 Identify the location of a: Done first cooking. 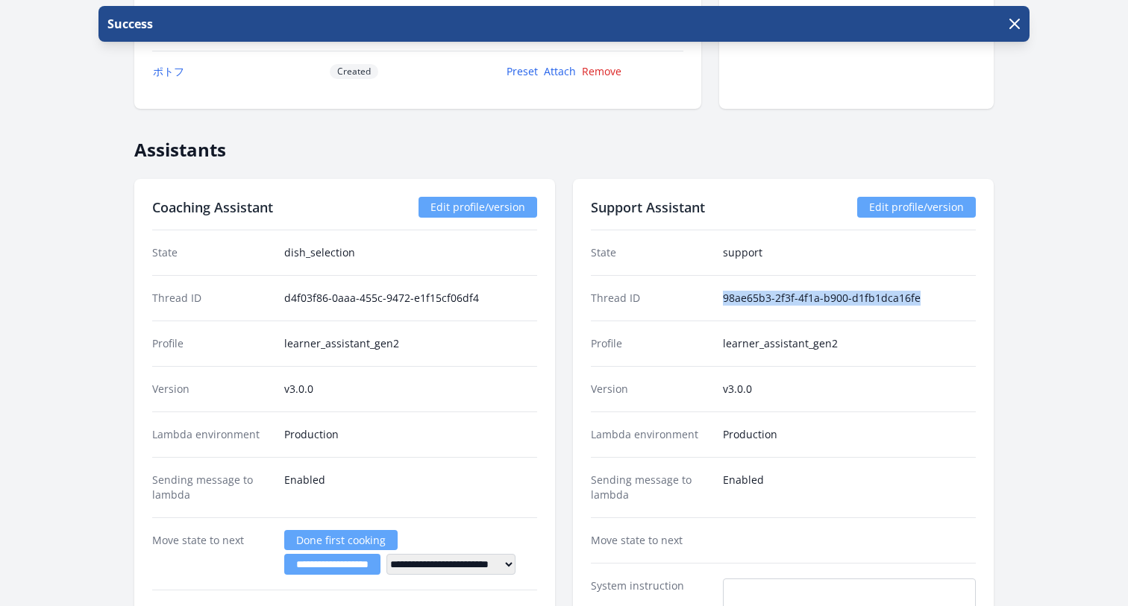
(341, 540).